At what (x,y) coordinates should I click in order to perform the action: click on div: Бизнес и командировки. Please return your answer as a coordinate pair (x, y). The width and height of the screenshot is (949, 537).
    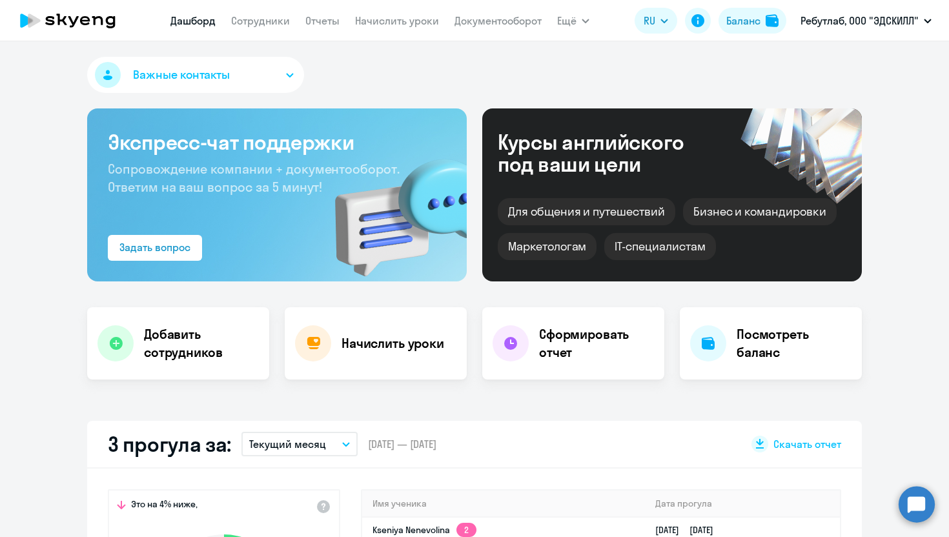
    Looking at the image, I should click on (760, 212).